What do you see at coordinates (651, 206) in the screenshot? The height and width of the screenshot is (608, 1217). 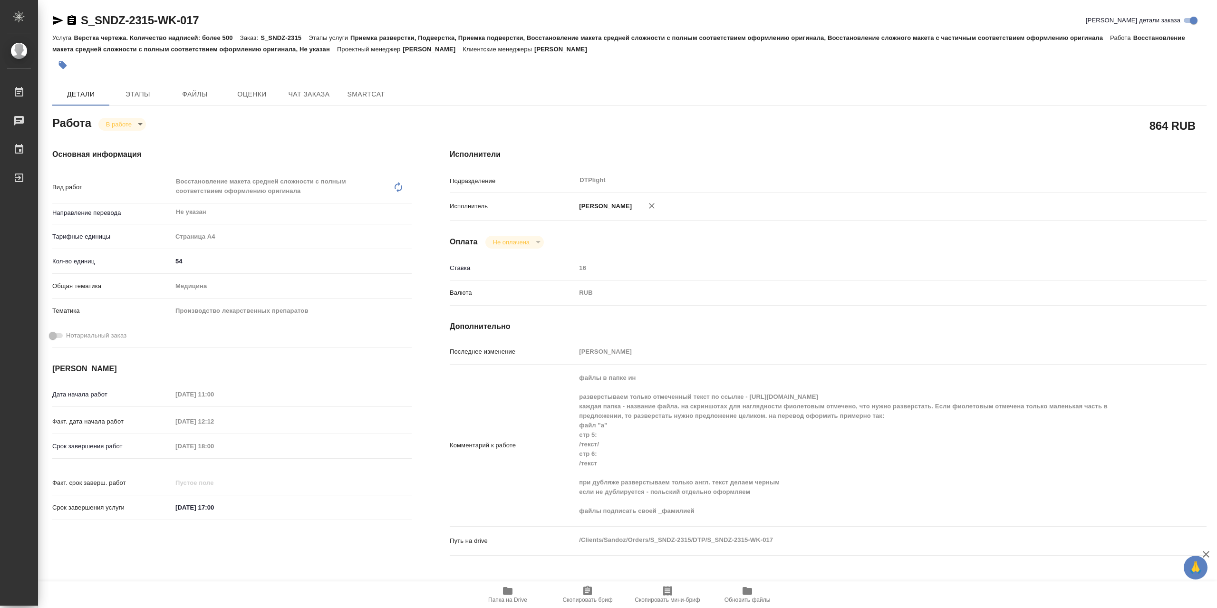 I see `button: Удалить исполнителя` at bounding box center [651, 206].